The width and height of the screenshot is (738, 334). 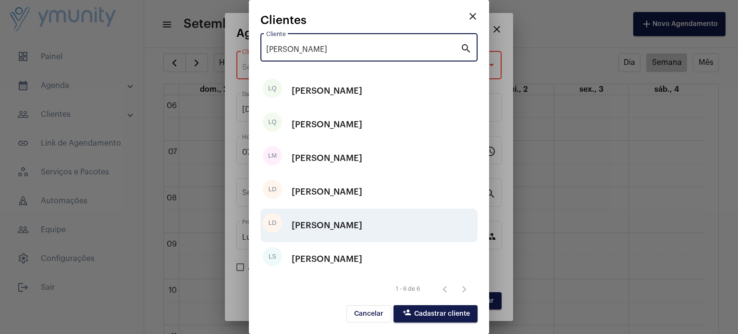 What do you see at coordinates (466, 48) in the screenshot?
I see `mat-icon: search` at bounding box center [466, 48].